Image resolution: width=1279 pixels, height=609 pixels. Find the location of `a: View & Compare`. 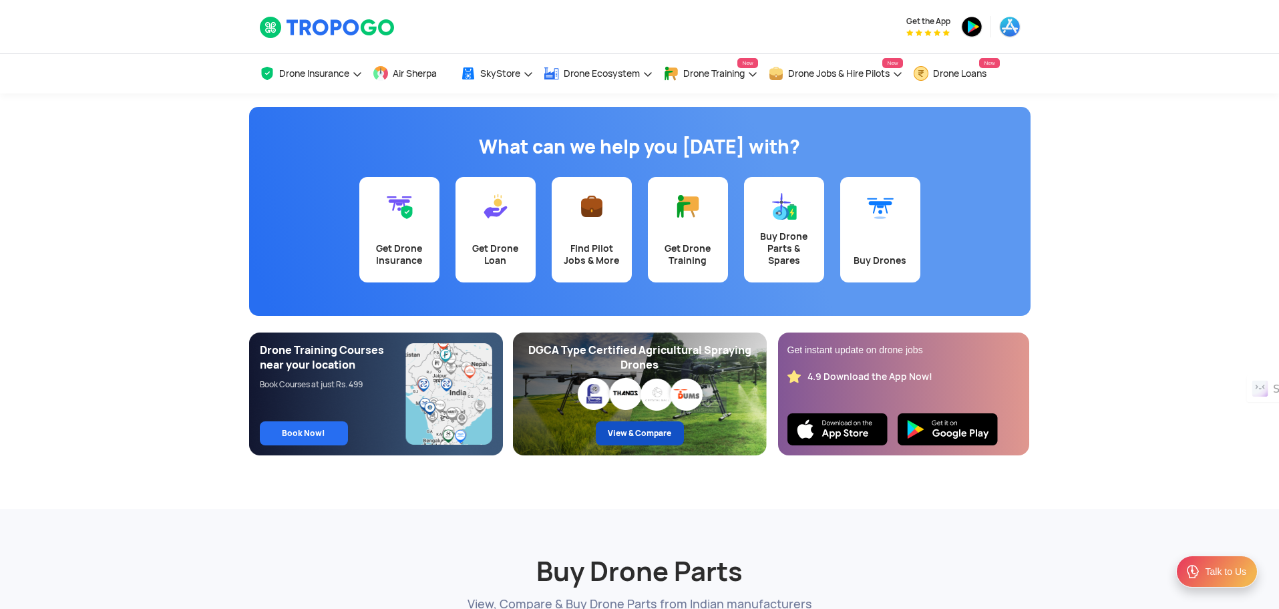

a: View & Compare is located at coordinates (640, 433).